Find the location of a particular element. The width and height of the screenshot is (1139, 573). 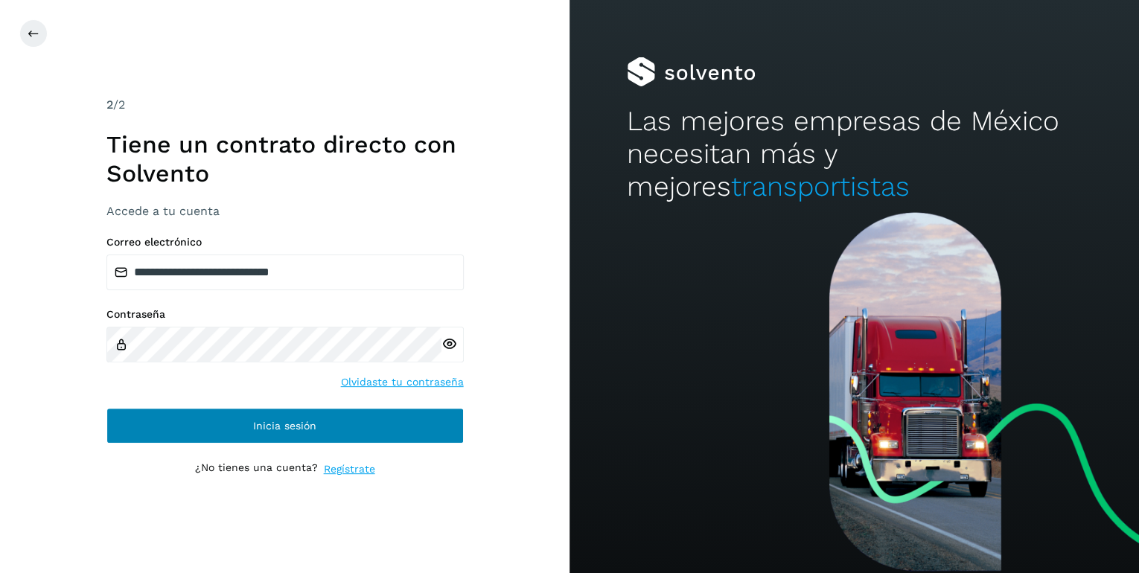

span: Inicia sesión is located at coordinates (284, 426).